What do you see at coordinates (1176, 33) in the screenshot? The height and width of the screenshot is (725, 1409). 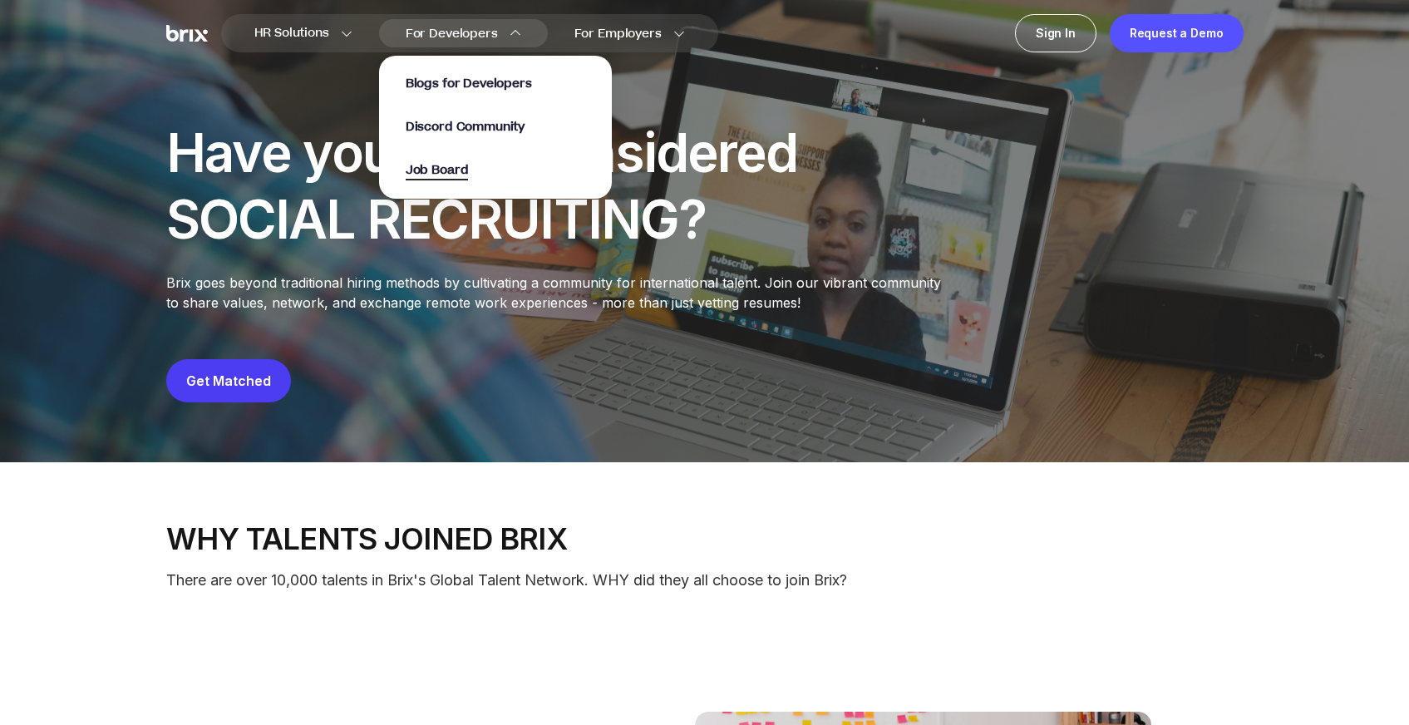 I see `a: Request a Demo` at bounding box center [1176, 33].